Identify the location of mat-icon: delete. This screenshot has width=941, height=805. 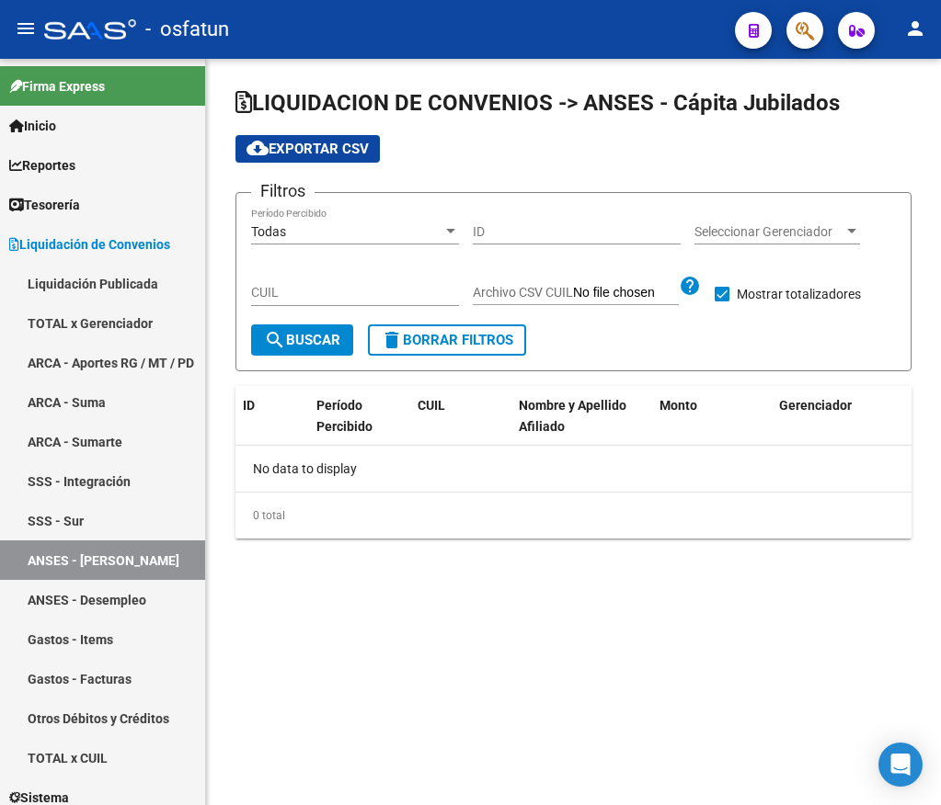
(392, 340).